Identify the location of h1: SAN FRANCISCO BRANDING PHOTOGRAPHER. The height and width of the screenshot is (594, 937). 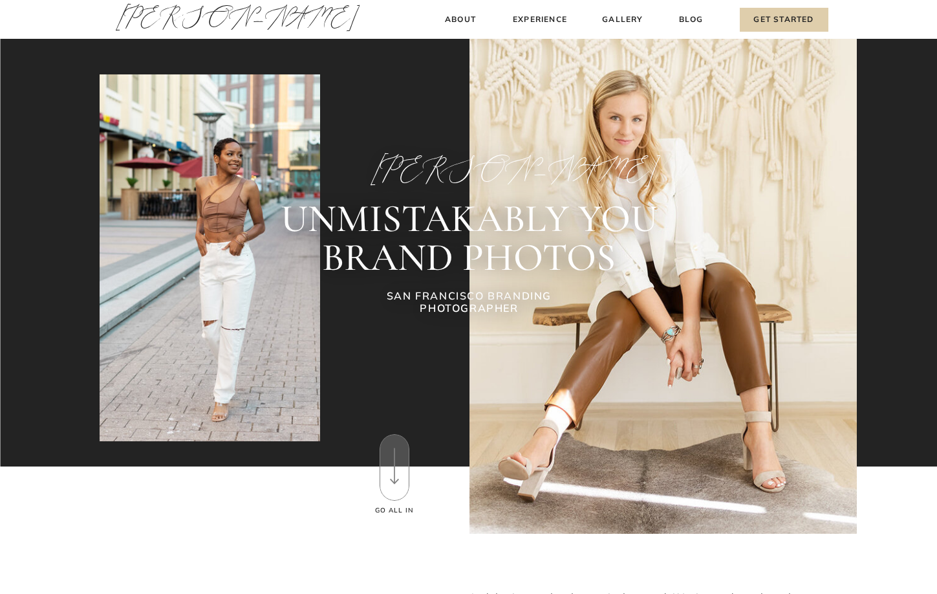
(469, 304).